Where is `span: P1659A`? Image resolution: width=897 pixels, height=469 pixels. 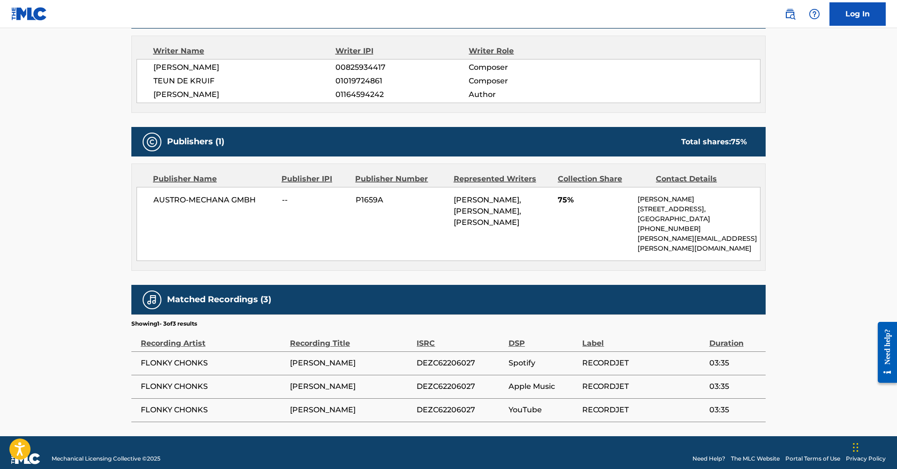 span: P1659A is located at coordinates (401, 200).